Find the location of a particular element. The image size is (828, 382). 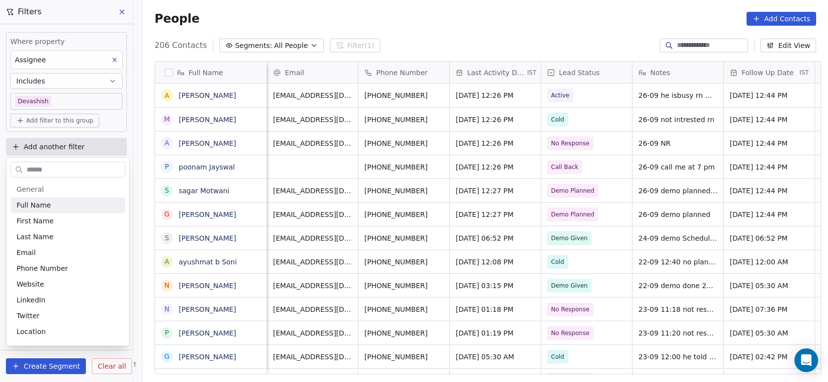

span: Last Name is located at coordinates (35, 236).